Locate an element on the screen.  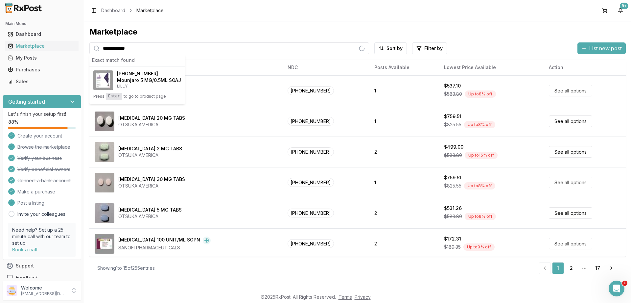
div: Up to 8 % off is located at coordinates (480, 125).